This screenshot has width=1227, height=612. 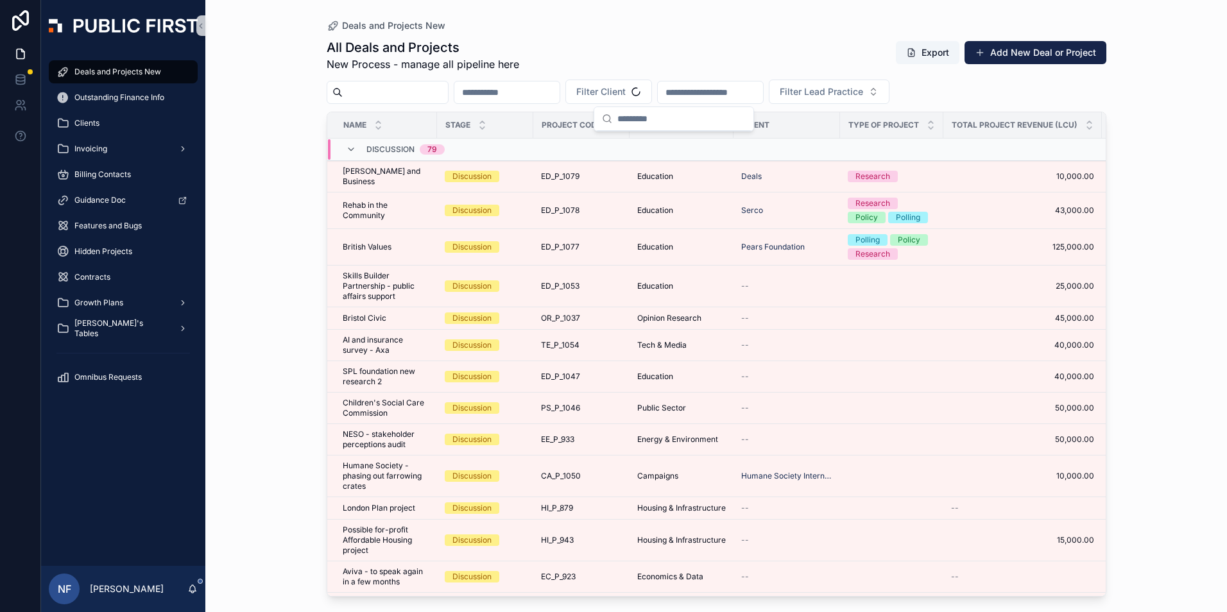 I want to click on h1: All Deals and Projects, so click(x=423, y=47).